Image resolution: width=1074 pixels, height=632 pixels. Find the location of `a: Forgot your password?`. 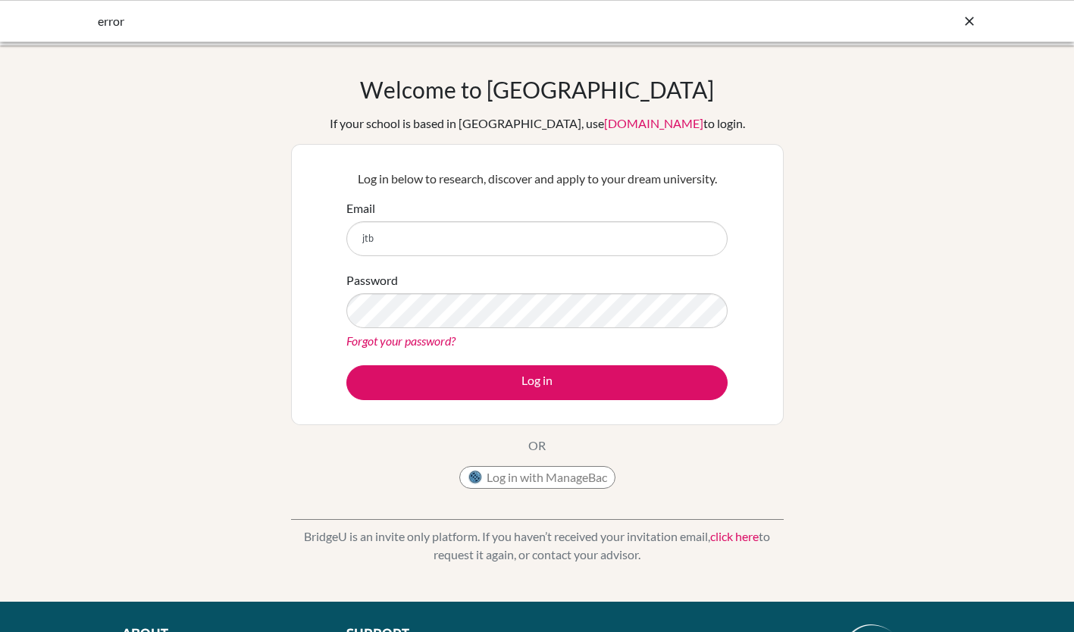

a: Forgot your password? is located at coordinates (401, 340).